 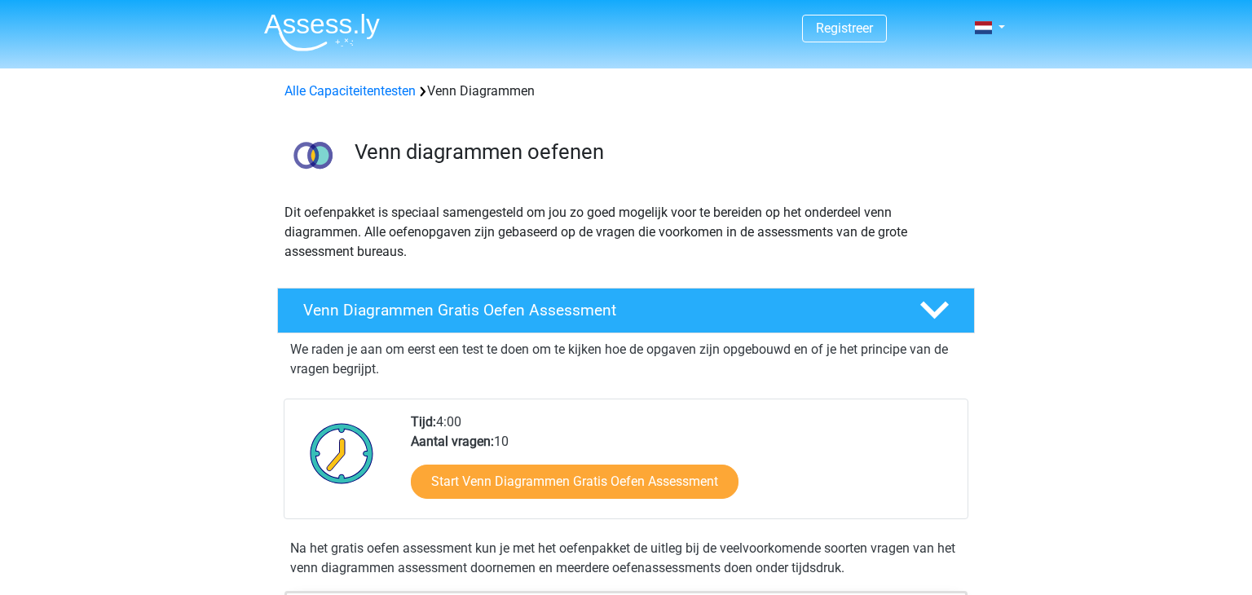 I want to click on div: Na het gratis oefen assessment kun je met het oefenpakket de uitleg bij de veelvoorkomende soorte..., so click(x=626, y=558).